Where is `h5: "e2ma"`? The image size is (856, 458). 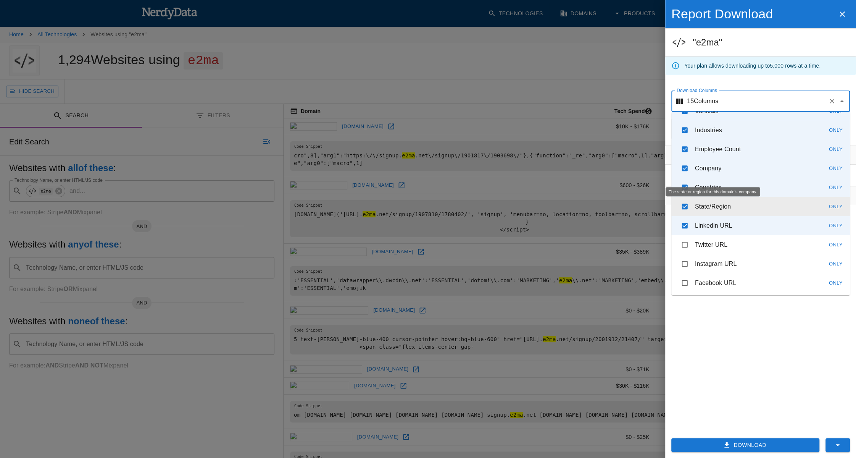
h5: "e2ma" is located at coordinates (771, 42).